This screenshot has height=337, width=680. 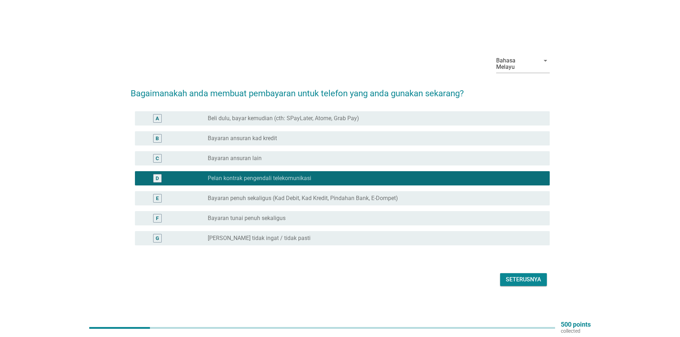 I want to click on h2: Bagaimanakah anda membuat pembayaran untuk telefon yang anda gunakan sekarang?, so click(x=340, y=90).